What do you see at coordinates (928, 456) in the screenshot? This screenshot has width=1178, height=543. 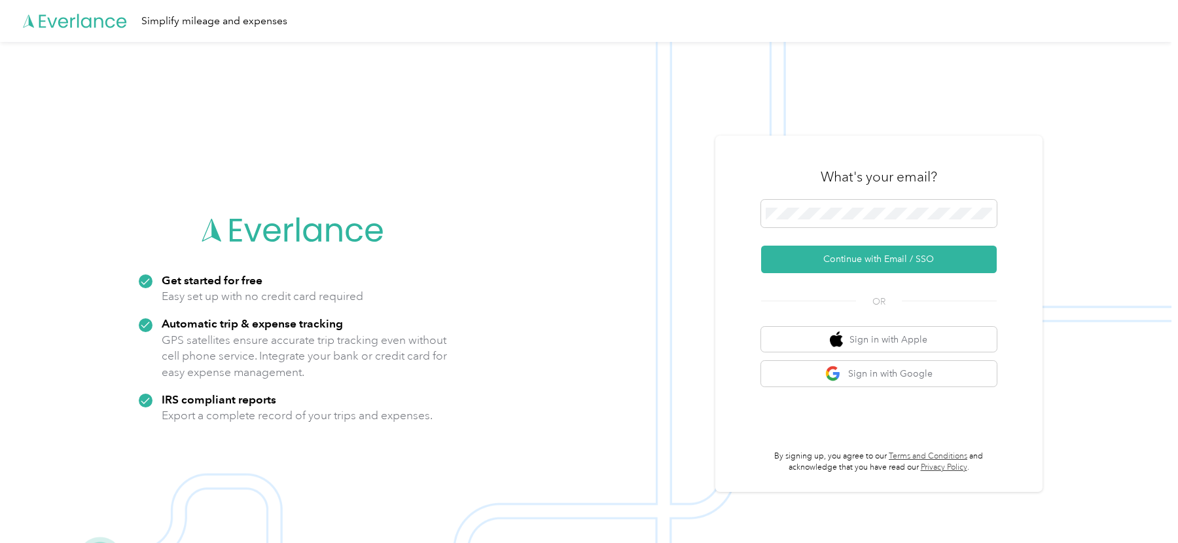 I see `a: Terms and Conditions` at bounding box center [928, 456].